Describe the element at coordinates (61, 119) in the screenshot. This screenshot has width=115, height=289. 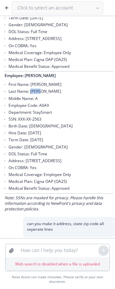
I see `li: SSN: XXX-XX-2563` at that location.